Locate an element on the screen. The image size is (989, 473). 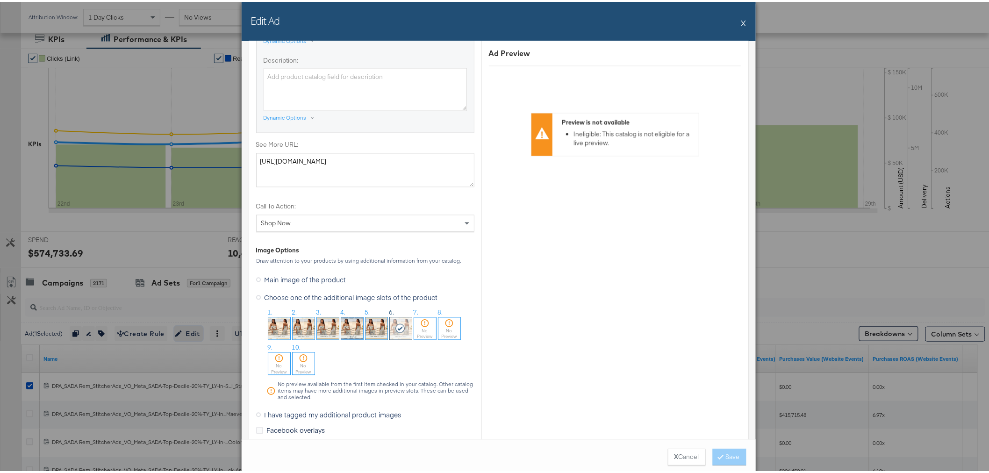
span: 7. is located at coordinates (416, 311).